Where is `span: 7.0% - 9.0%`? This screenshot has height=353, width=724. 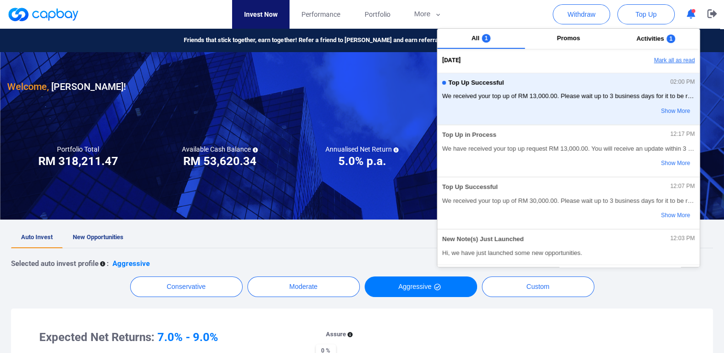
span: 7.0% - 9.0% is located at coordinates (188, 337).